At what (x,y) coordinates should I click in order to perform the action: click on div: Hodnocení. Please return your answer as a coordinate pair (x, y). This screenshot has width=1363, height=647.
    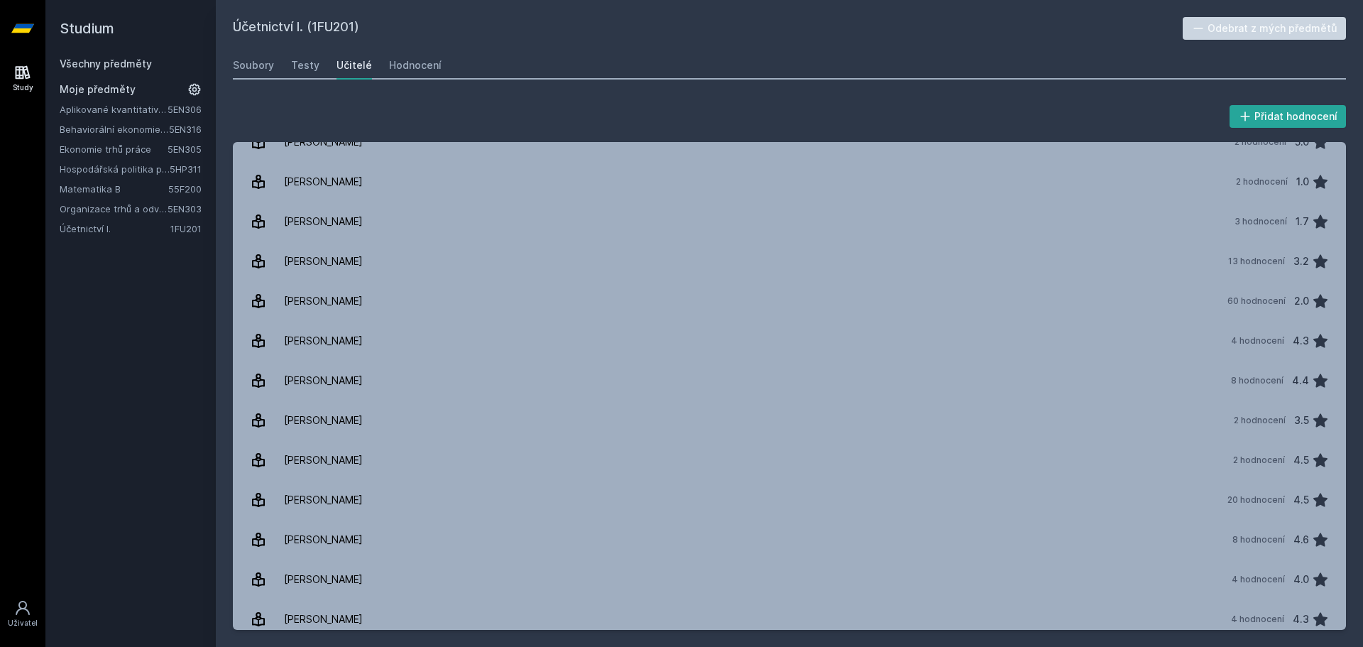
    Looking at the image, I should click on (415, 65).